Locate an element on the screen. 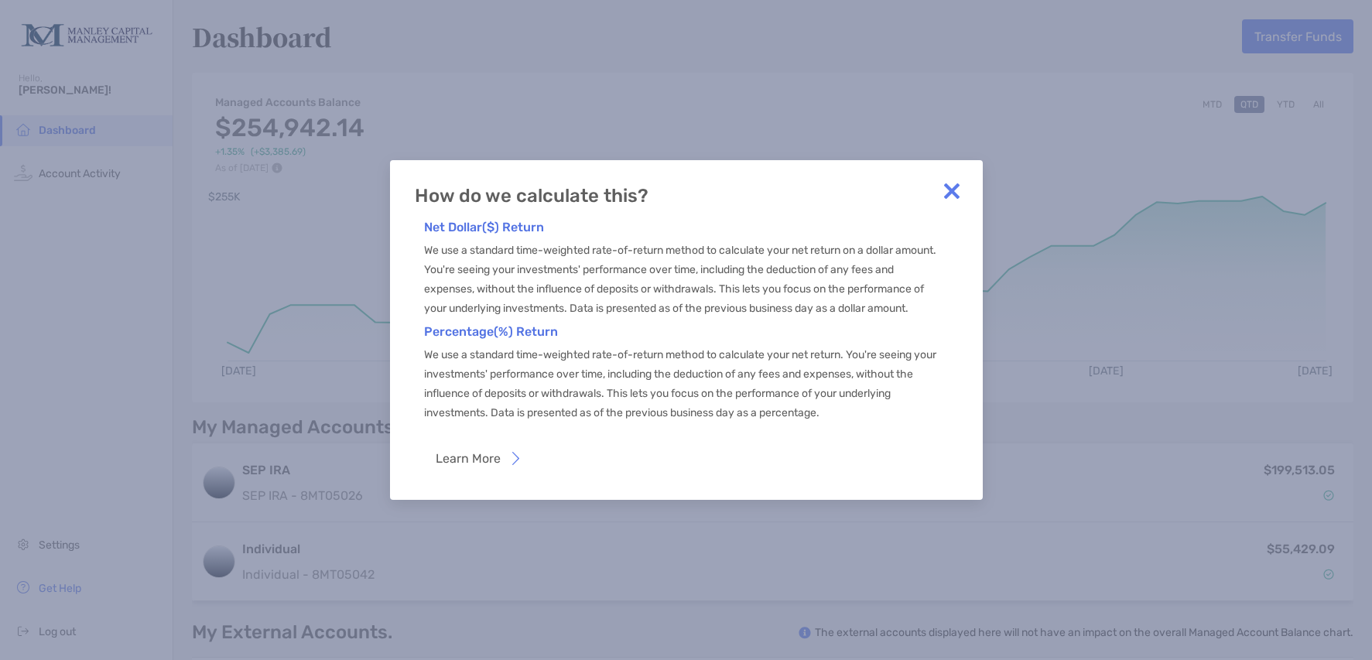 Image resolution: width=1372 pixels, height=660 pixels. h4: Percentage(%) Return is located at coordinates (684, 331).